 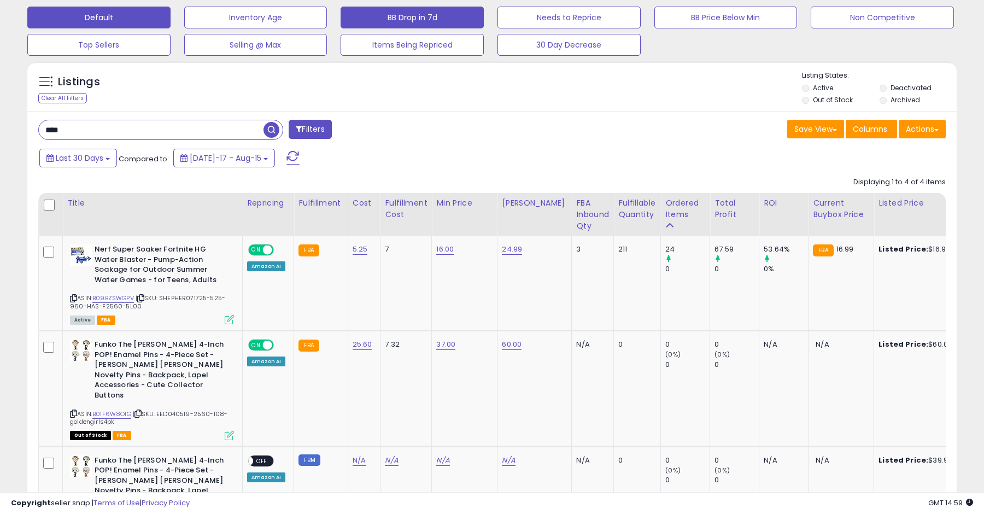 I want to click on span: 16.99, so click(x=845, y=249).